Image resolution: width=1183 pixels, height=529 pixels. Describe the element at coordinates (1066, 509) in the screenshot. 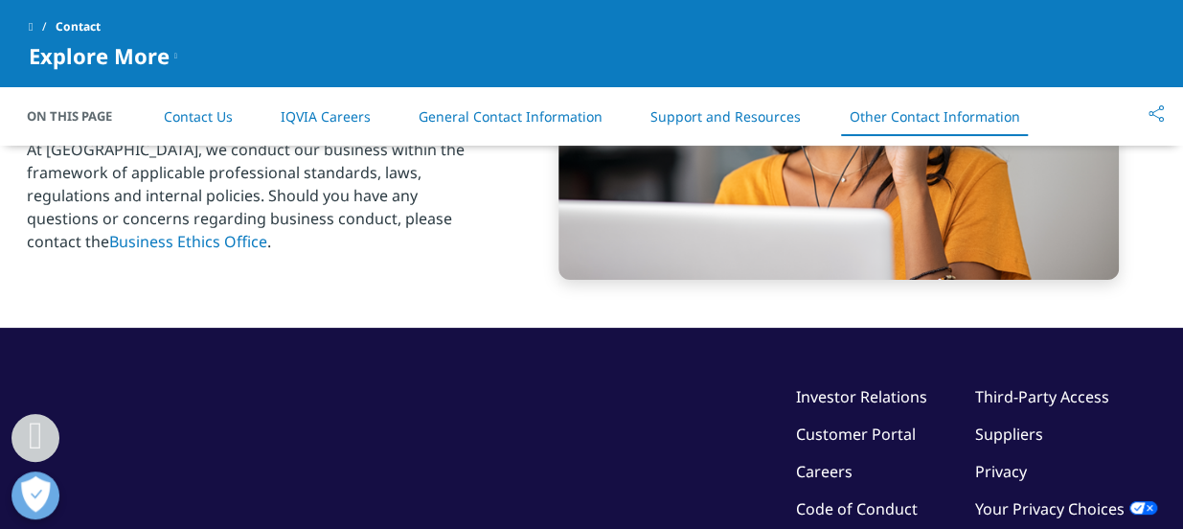

I see `a: Your Privacy Choices` at that location.